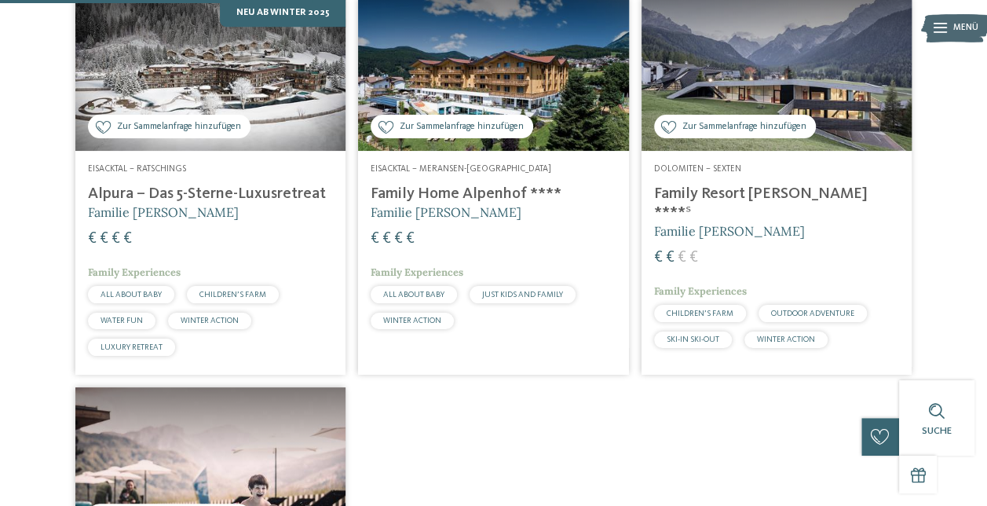  Describe the element at coordinates (122, 320) in the screenshot. I see `span: WATER FUN` at that location.